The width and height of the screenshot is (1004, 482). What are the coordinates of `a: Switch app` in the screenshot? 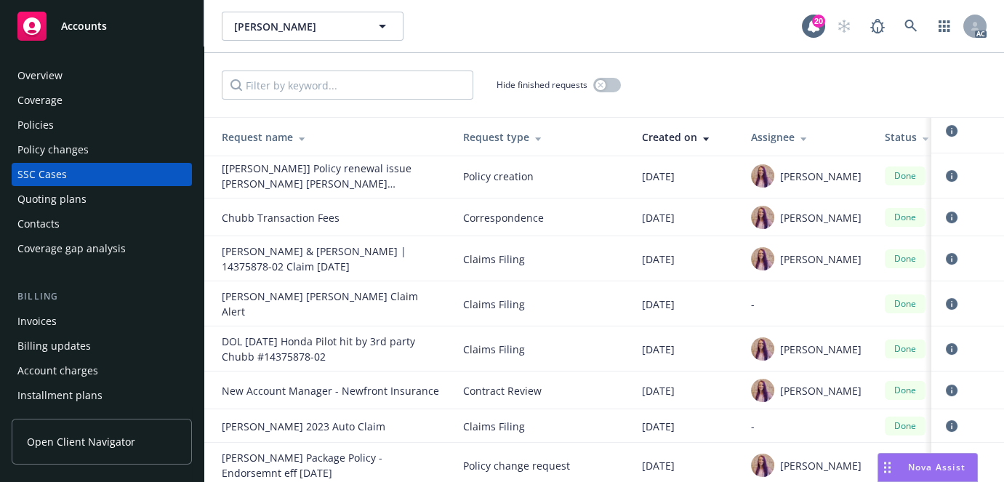 It's located at (945, 26).